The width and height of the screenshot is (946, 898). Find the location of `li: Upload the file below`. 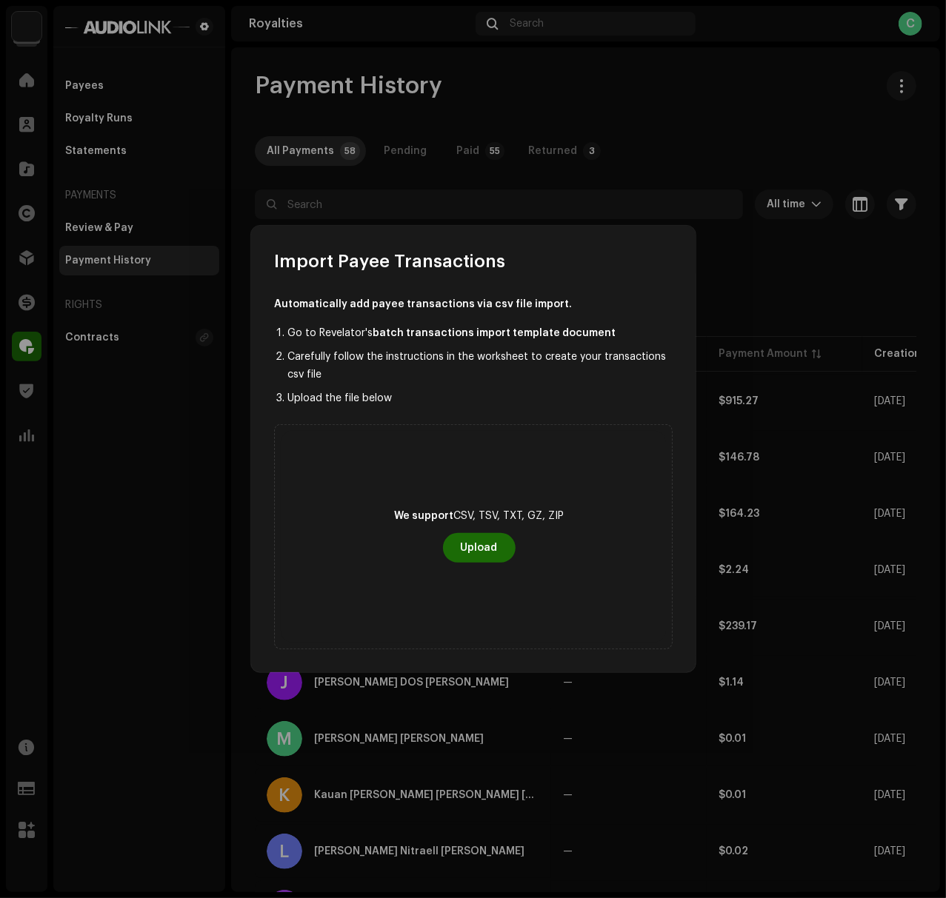

li: Upload the file below is located at coordinates (480, 398).